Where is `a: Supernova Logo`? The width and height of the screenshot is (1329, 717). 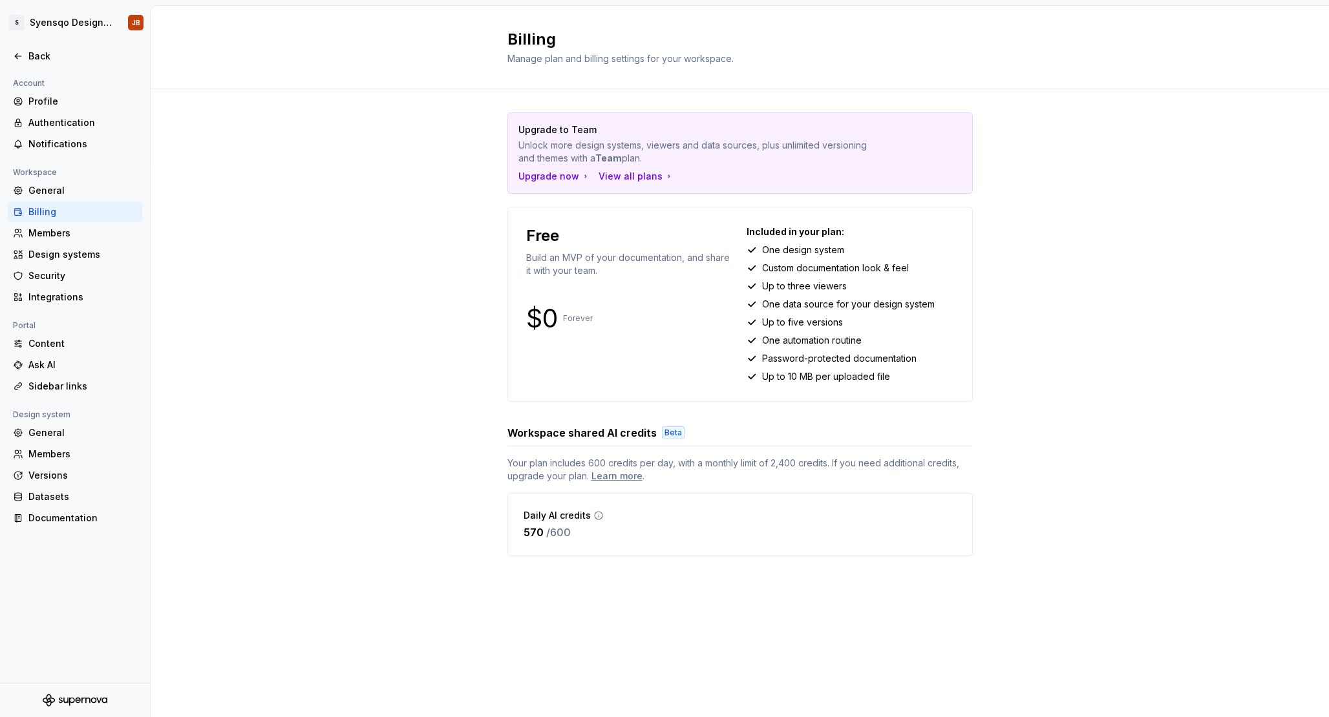
a: Supernova Logo is located at coordinates (75, 701).